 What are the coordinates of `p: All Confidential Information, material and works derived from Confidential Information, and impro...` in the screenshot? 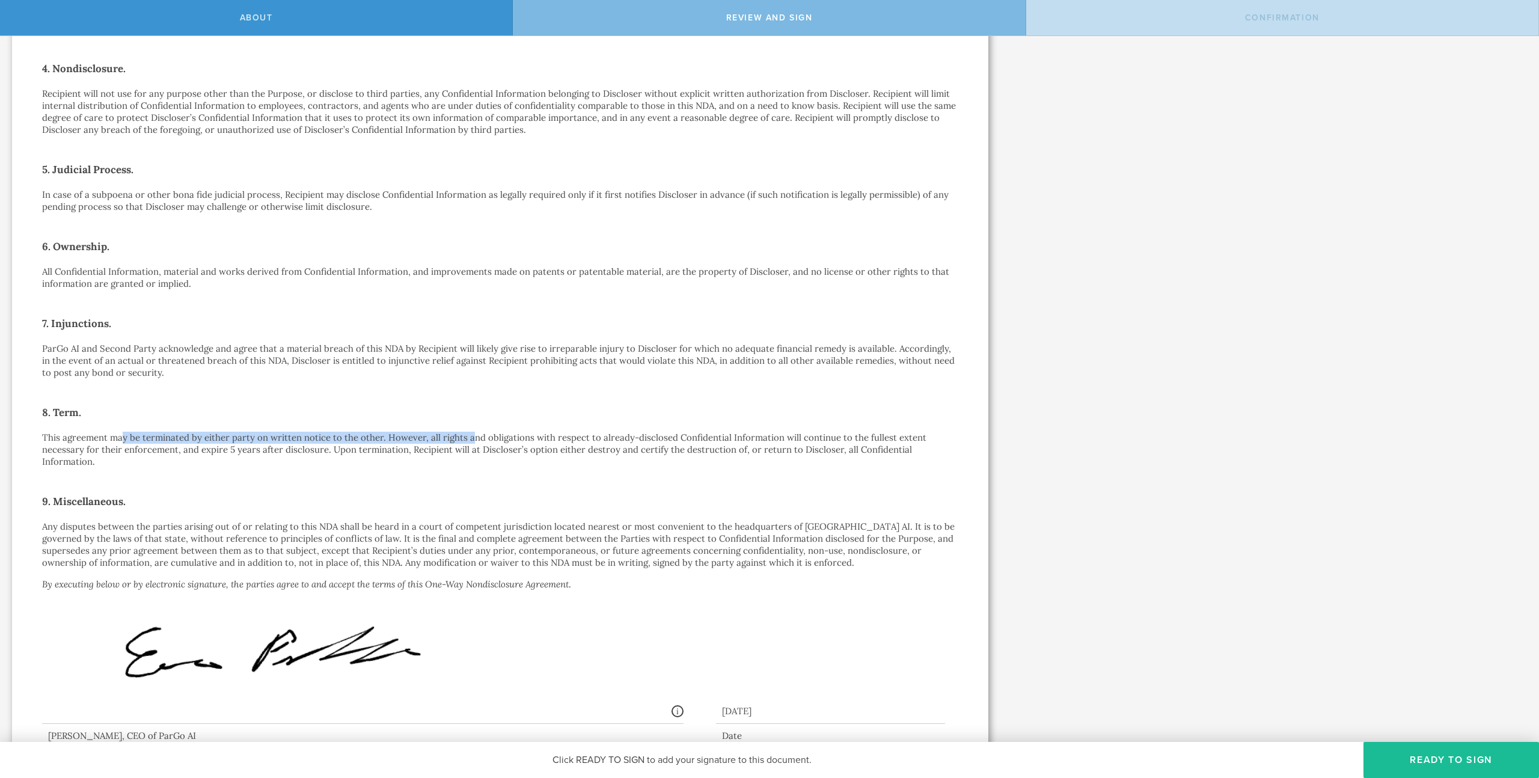 It's located at (500, 278).